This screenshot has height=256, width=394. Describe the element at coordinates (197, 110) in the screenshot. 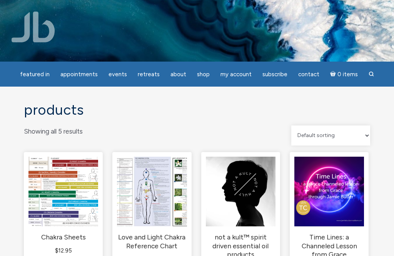

I see `h1: Products` at that location.